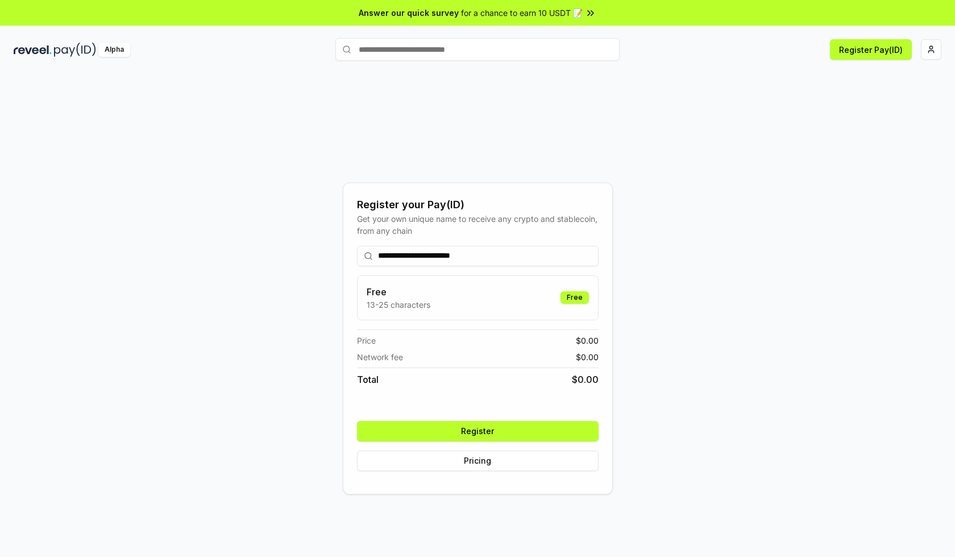 The width and height of the screenshot is (955, 557). Describe the element at coordinates (478, 205) in the screenshot. I see `div: Register your Pay(ID)` at that location.